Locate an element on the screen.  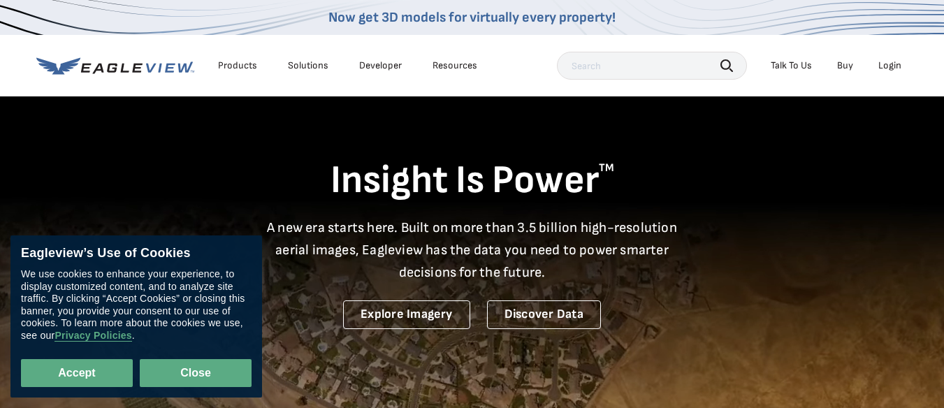
a: Now get 3D models for virtually every property! is located at coordinates (471, 17).